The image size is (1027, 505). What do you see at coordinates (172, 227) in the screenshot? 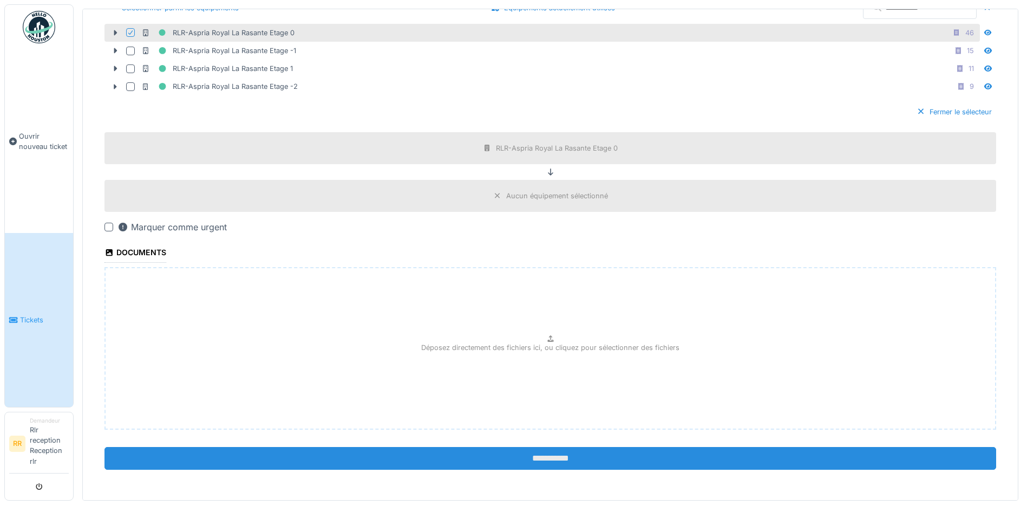
I see `div: Marquer comme urgent` at bounding box center [172, 227].